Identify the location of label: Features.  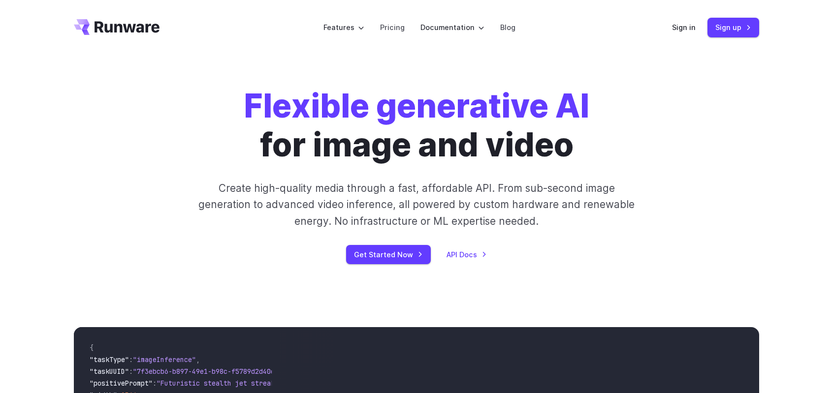
(344, 27).